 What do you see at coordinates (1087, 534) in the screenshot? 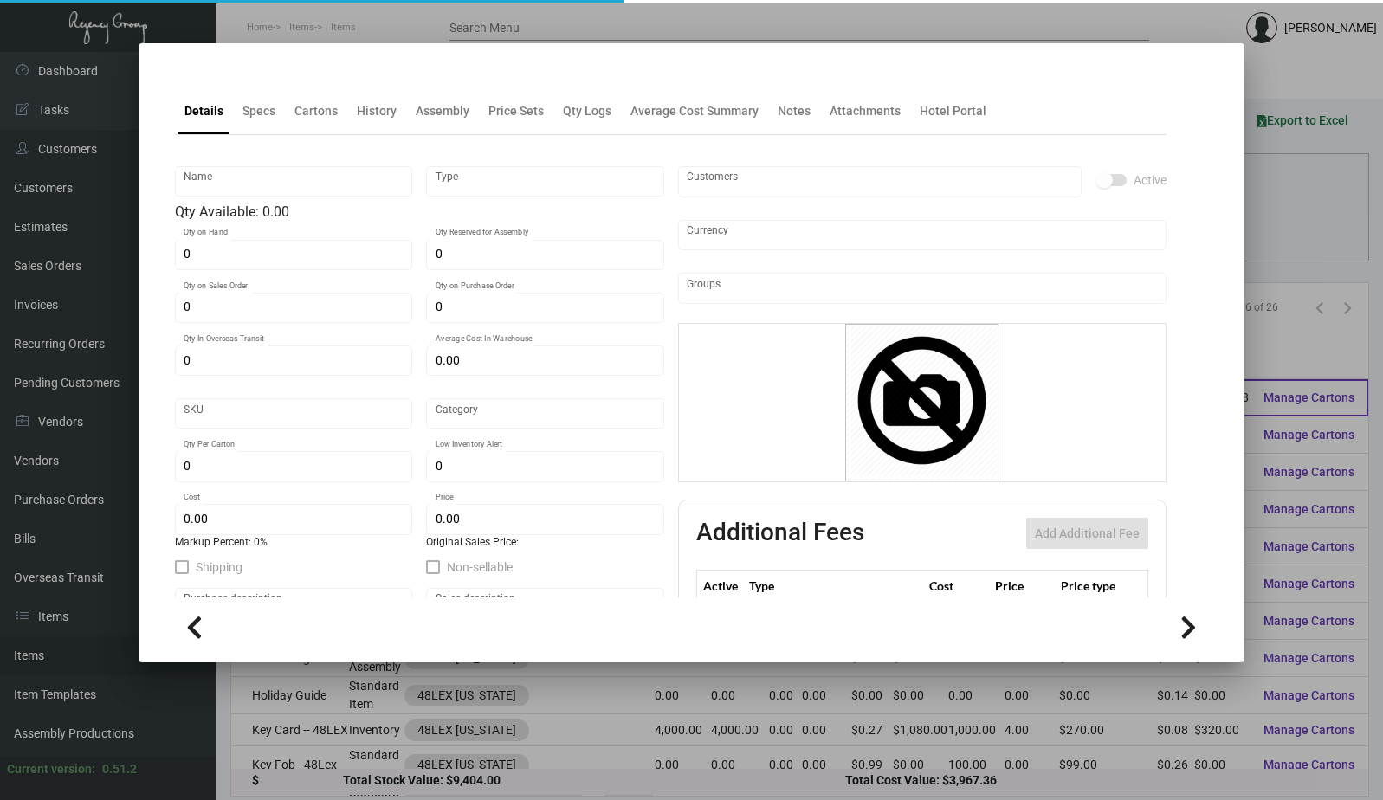
I see `button: Add Additional Fee` at bounding box center [1087, 534].